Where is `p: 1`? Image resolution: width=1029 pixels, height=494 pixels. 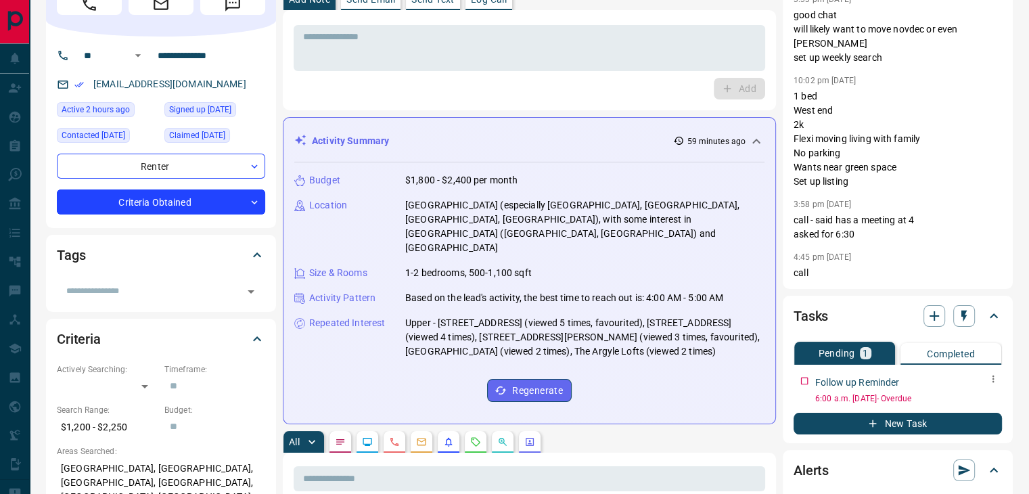
p: 1 is located at coordinates (865, 353).